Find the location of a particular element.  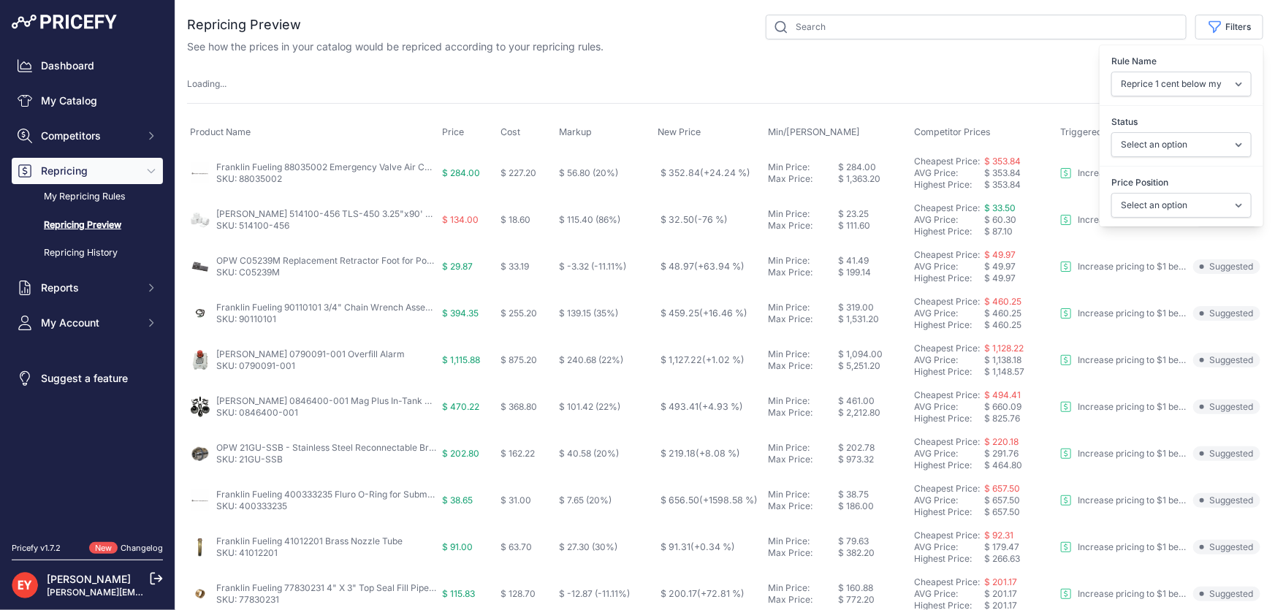

span: $ 49.97 is located at coordinates (1000, 254).